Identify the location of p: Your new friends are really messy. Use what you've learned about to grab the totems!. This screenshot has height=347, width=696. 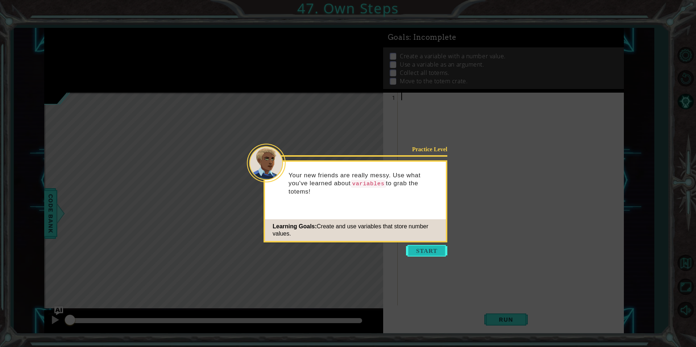
(365, 184).